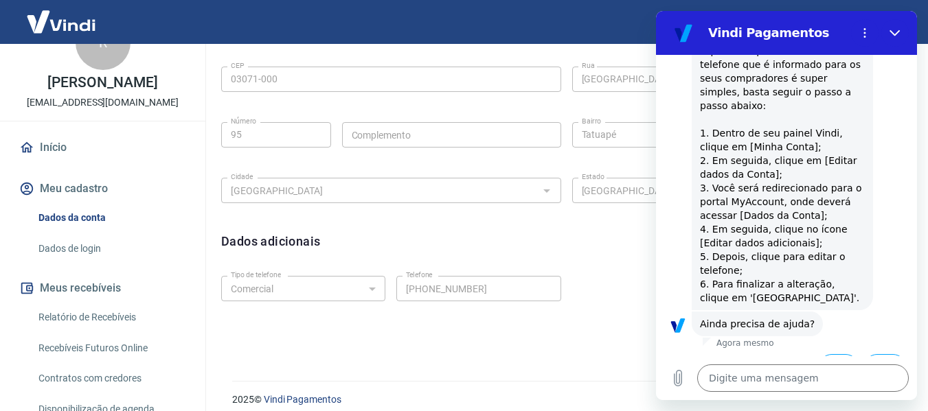 This screenshot has width=928, height=411. I want to click on label: Telefone, so click(419, 275).